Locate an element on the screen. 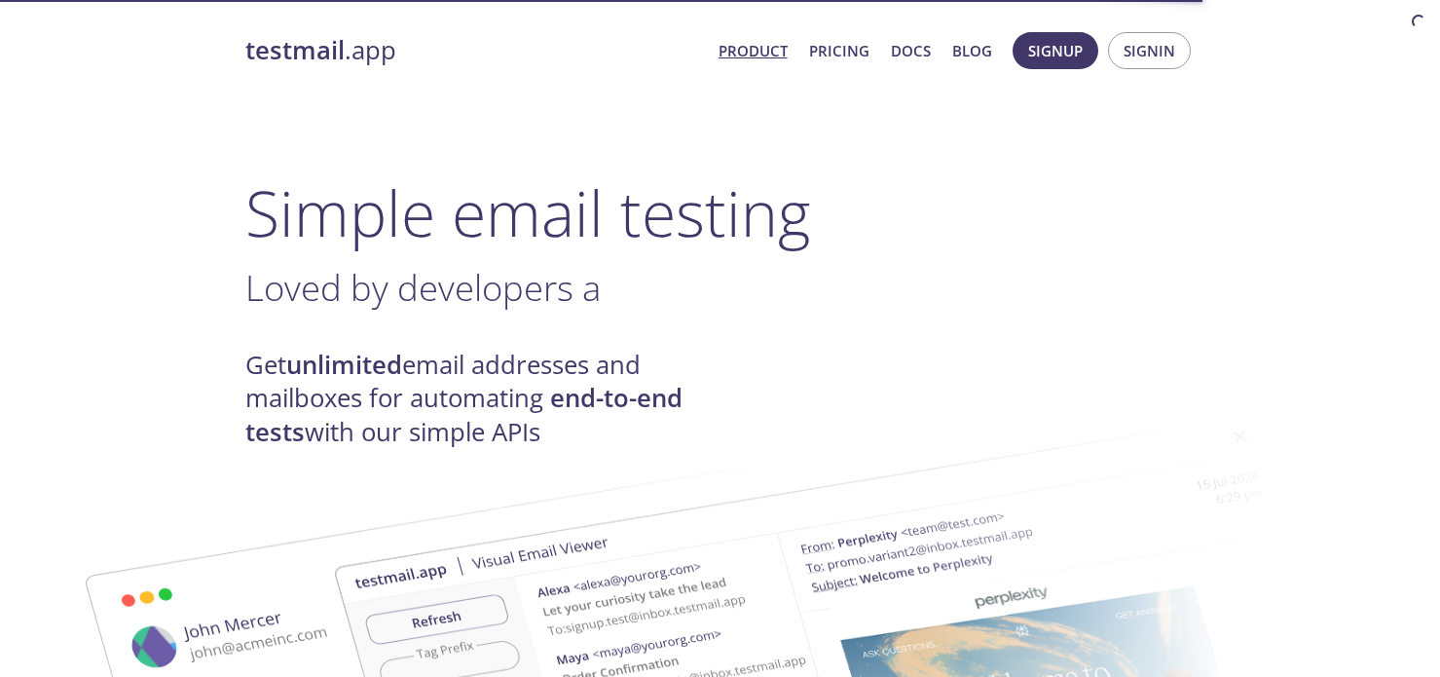  a: Pricing is located at coordinates (840, 51).